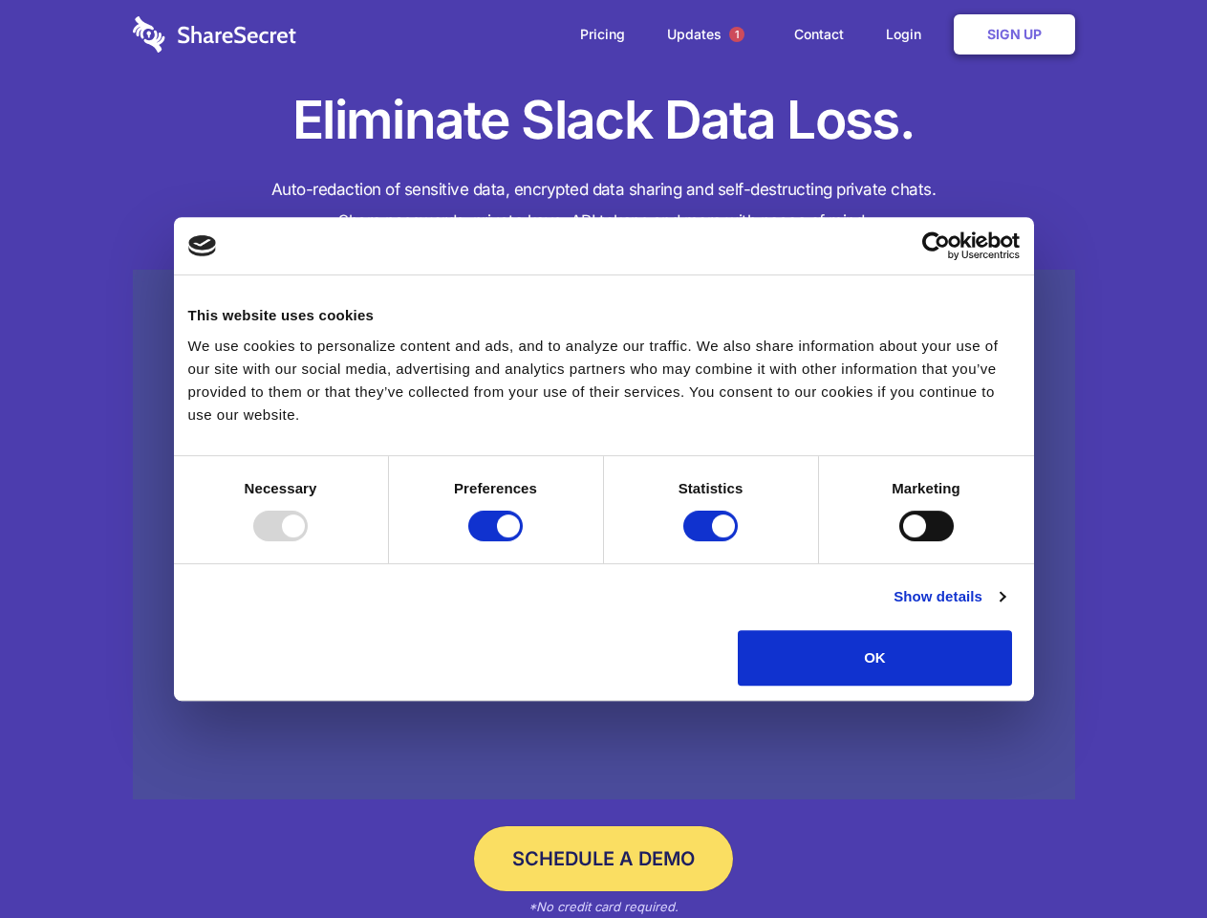  Describe the element at coordinates (281, 488) in the screenshot. I see `strong: Necessary` at that location.